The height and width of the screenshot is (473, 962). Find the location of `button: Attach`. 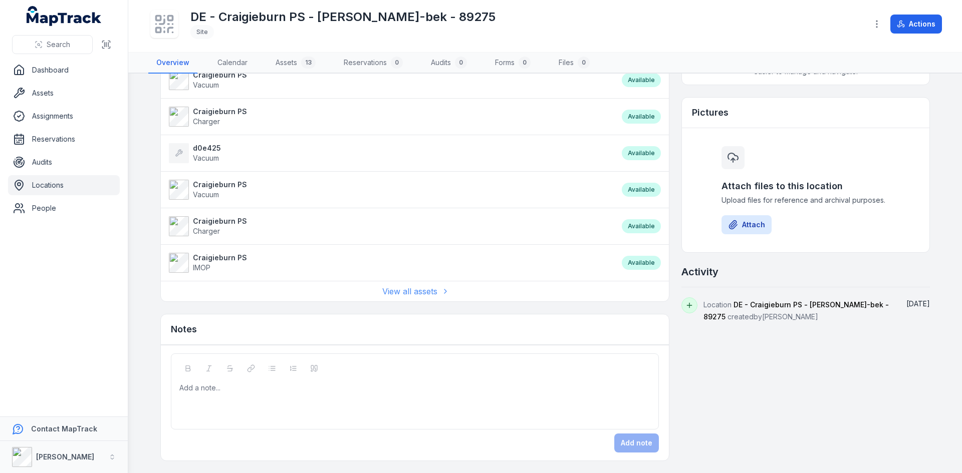

button: Attach is located at coordinates (747, 225).